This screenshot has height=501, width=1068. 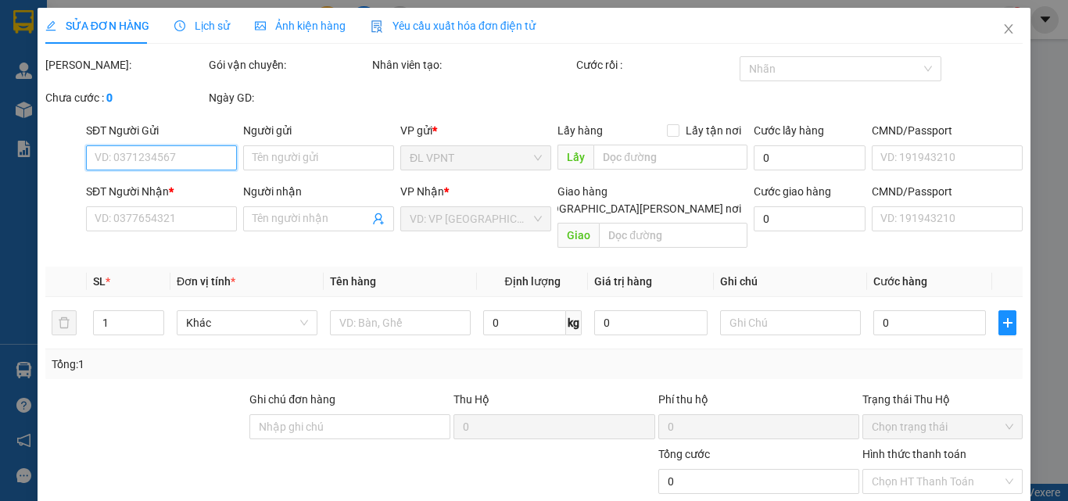 What do you see at coordinates (202, 26) in the screenshot?
I see `span: Lịch sử` at bounding box center [202, 26].